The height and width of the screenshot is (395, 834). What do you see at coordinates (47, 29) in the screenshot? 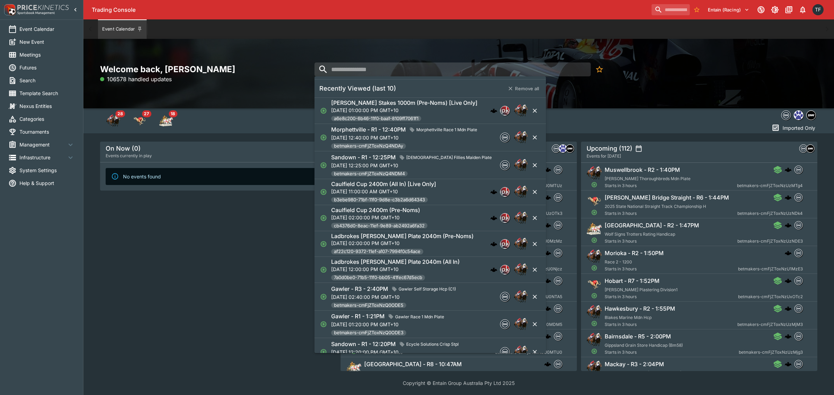
I see `span: Event Calendar` at bounding box center [47, 29].